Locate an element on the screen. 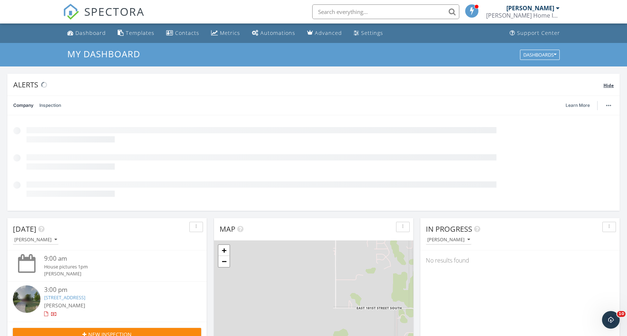 This screenshot has height=336, width=627. span: In Progress is located at coordinates (449, 229).